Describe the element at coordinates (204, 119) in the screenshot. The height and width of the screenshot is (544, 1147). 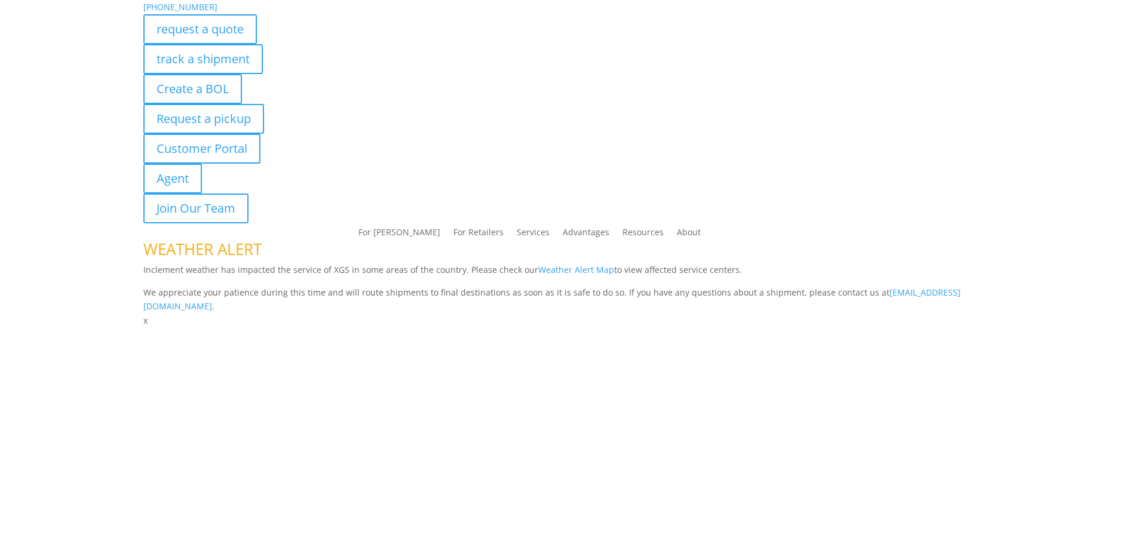
I see `a: Request a pickup` at that location.